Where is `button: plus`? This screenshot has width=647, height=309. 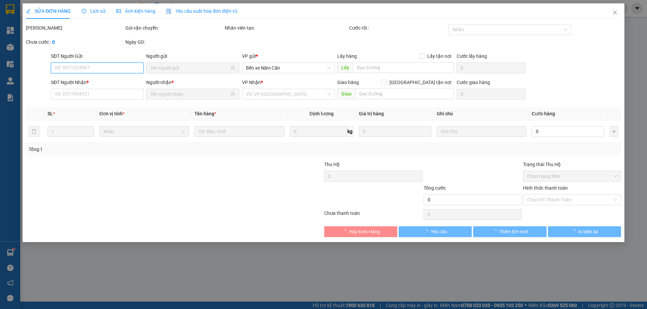
button: plus is located at coordinates (614, 132).